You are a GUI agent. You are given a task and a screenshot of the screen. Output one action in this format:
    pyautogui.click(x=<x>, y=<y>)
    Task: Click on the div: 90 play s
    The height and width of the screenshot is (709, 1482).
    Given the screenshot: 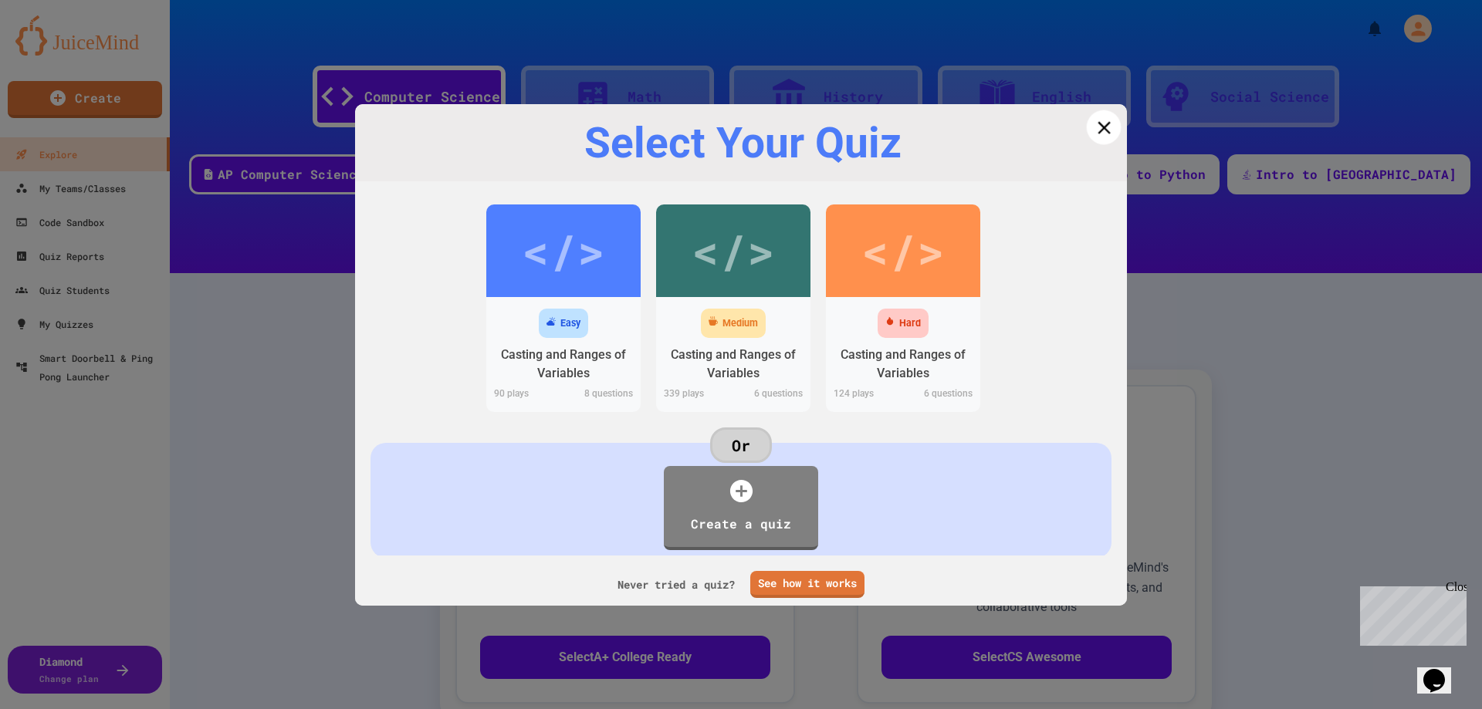 What is the action you would take?
    pyautogui.click(x=525, y=395)
    